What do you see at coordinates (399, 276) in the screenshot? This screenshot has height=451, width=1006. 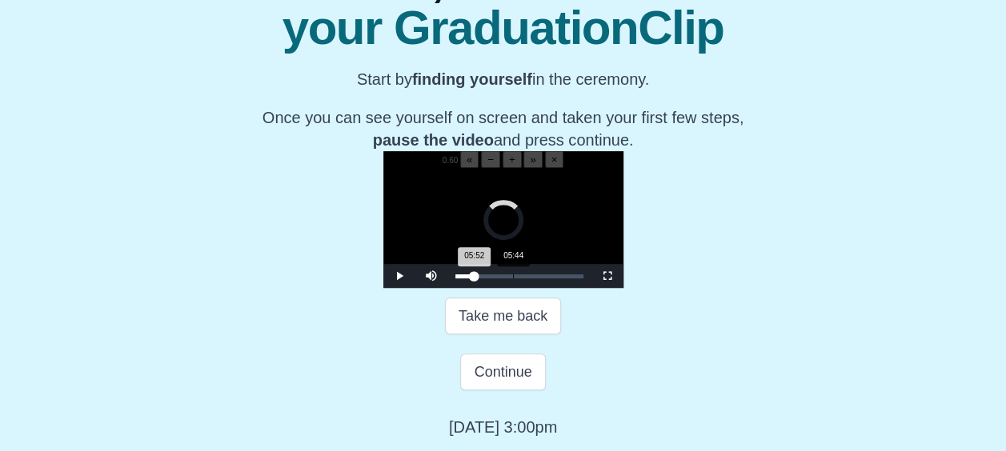 I see `button: Play` at bounding box center [399, 276].